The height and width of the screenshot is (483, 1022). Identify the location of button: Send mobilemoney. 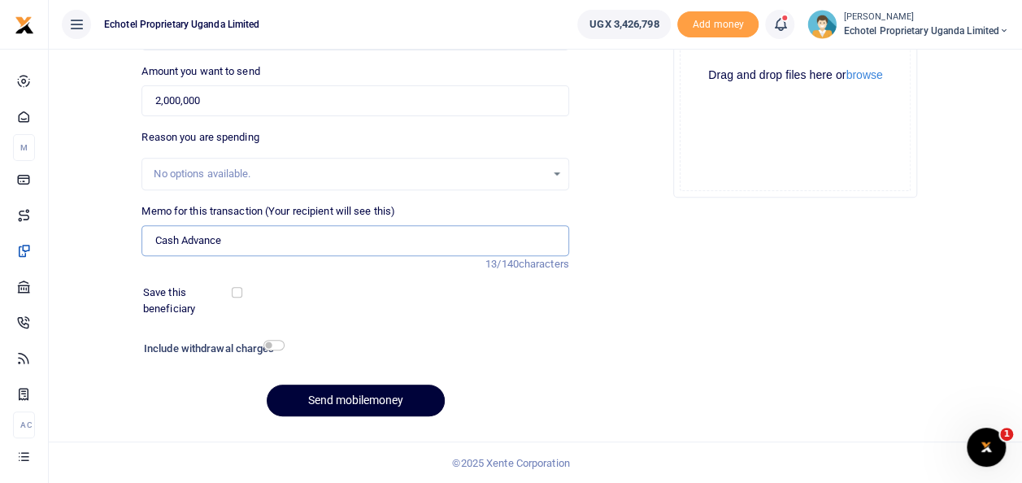
(355, 400).